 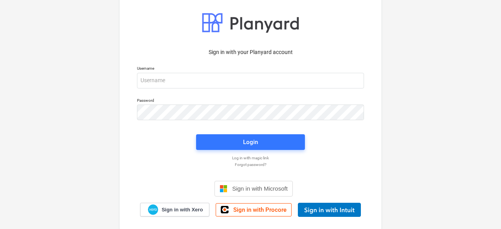 I want to click on span: Sign in with Xero, so click(x=182, y=210).